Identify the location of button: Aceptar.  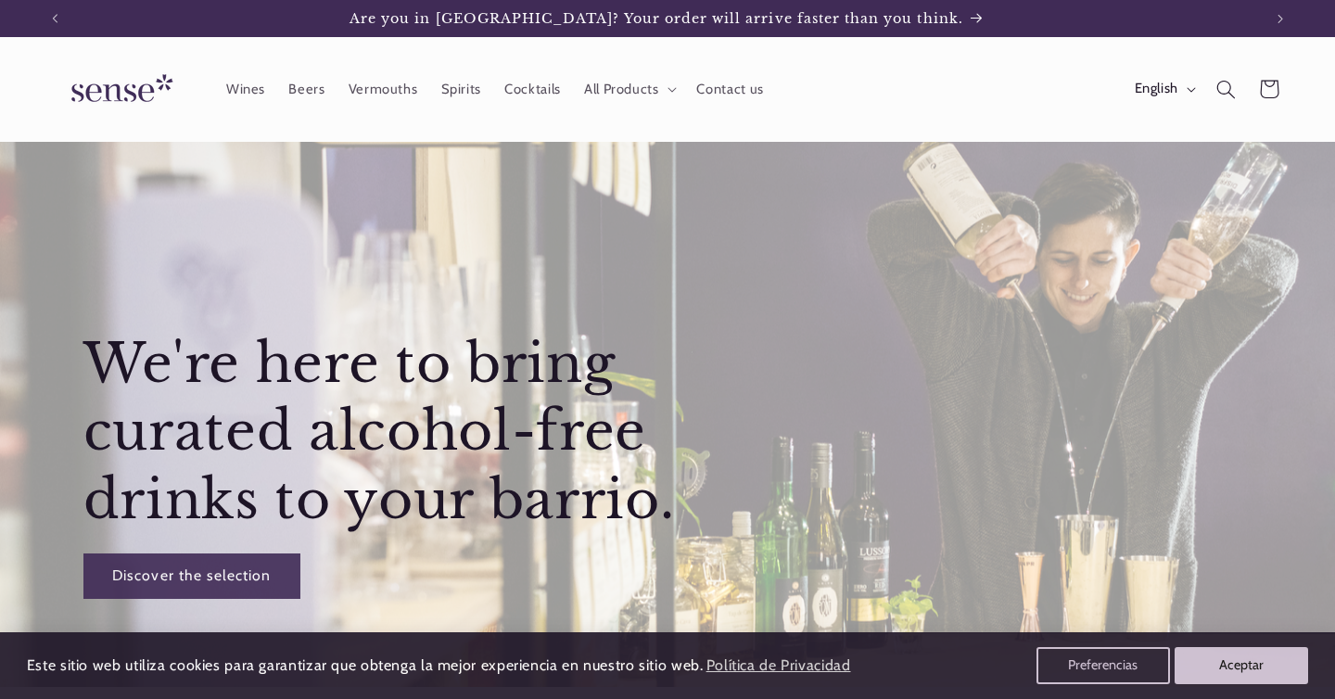
(1242, 666).